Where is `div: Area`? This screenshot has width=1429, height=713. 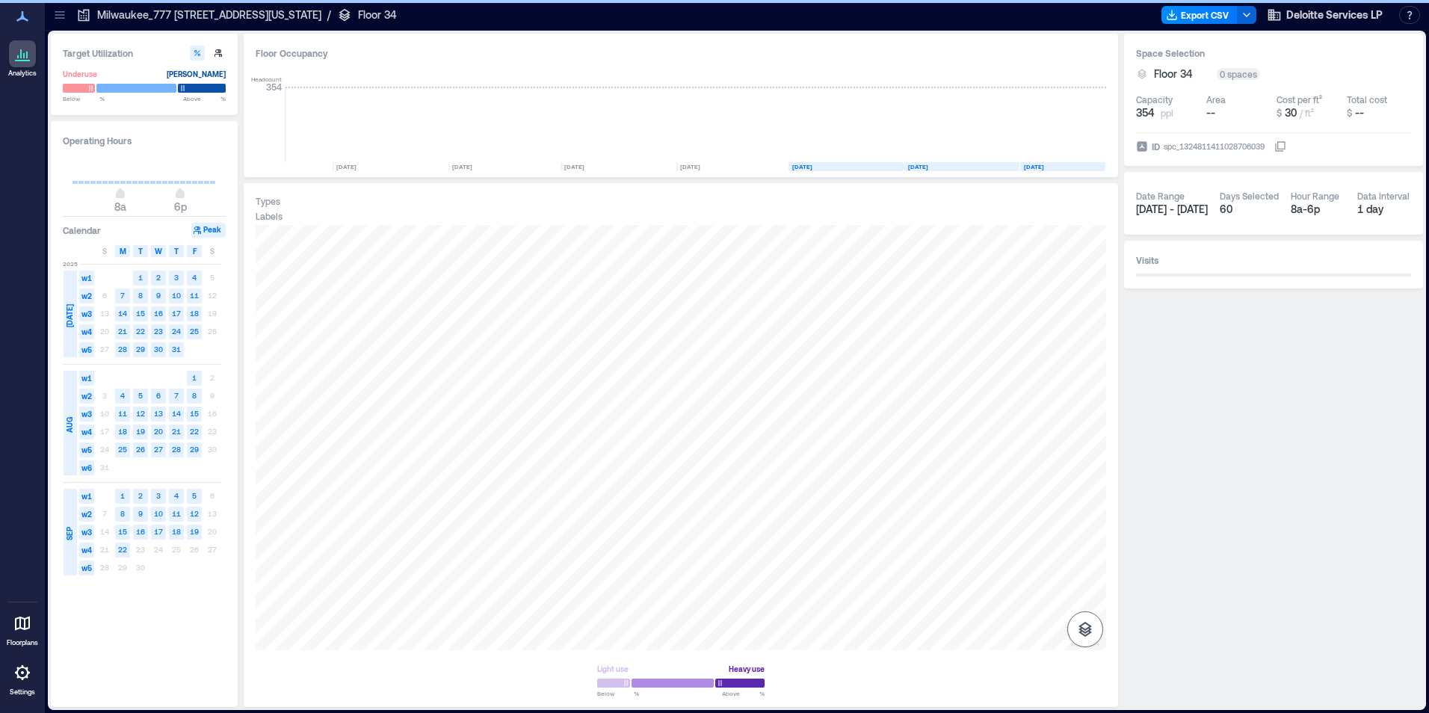 div: Area is located at coordinates (1216, 99).